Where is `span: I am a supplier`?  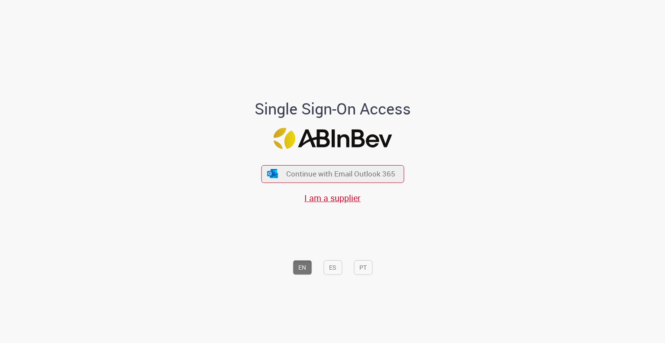 span: I am a supplier is located at coordinates (333, 198).